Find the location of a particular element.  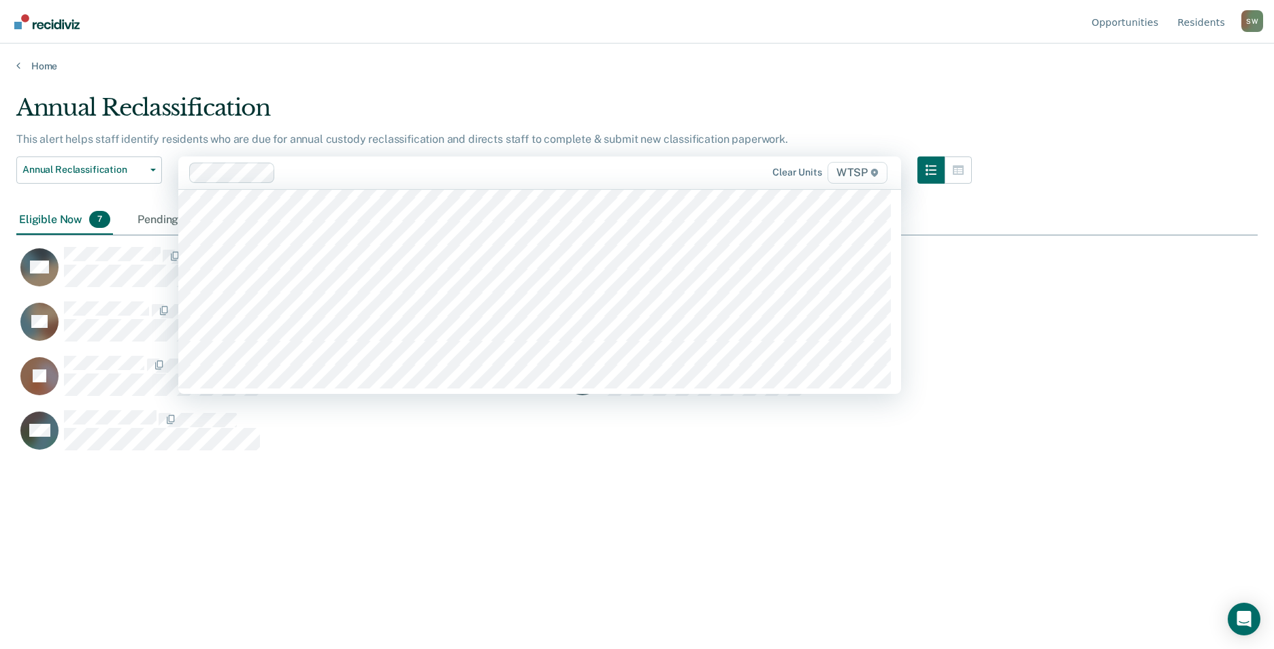

div: Open Intercom Messenger is located at coordinates (1244, 619).